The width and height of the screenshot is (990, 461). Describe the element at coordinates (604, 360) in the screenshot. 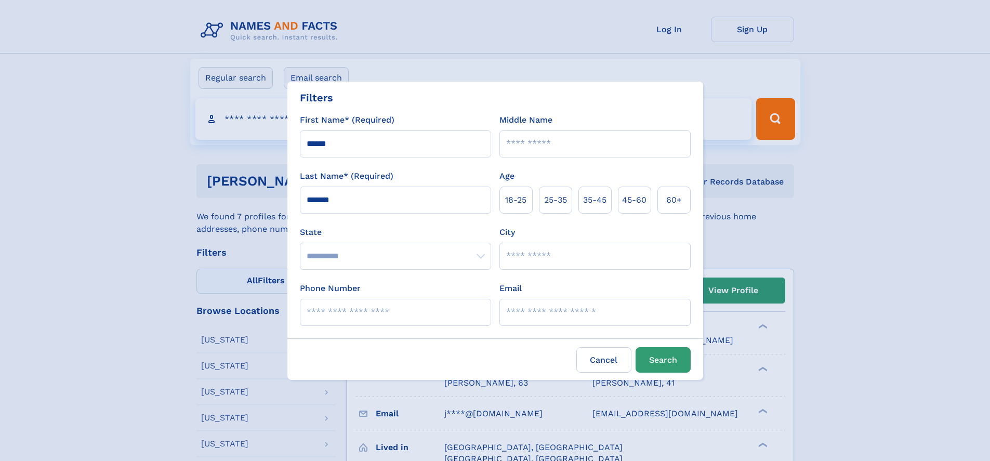

I see `label: Cancel` at that location.